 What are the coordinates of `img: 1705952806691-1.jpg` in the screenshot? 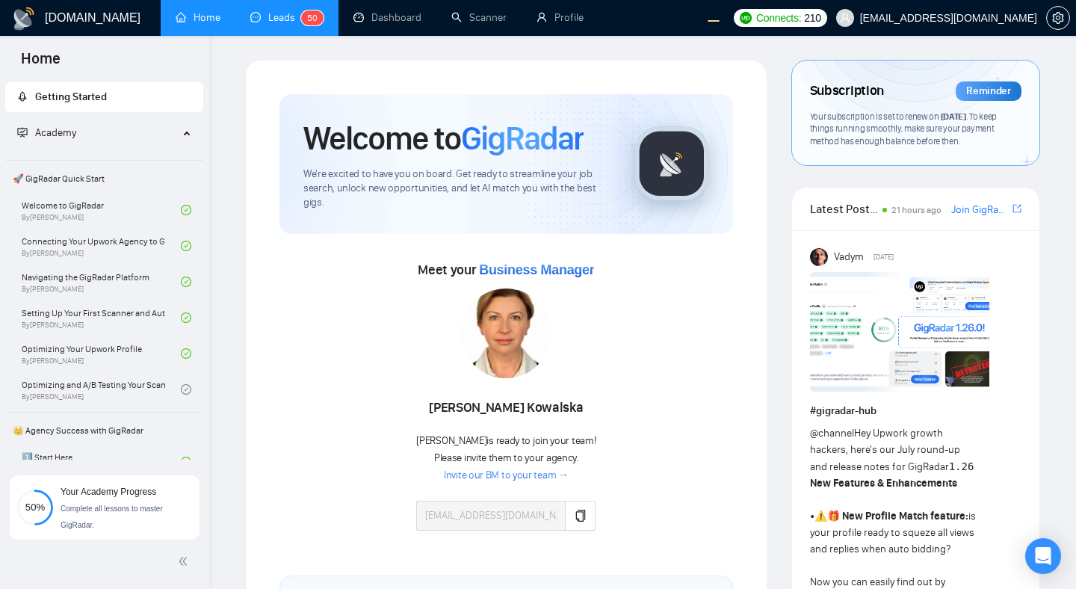 It's located at (506, 333).